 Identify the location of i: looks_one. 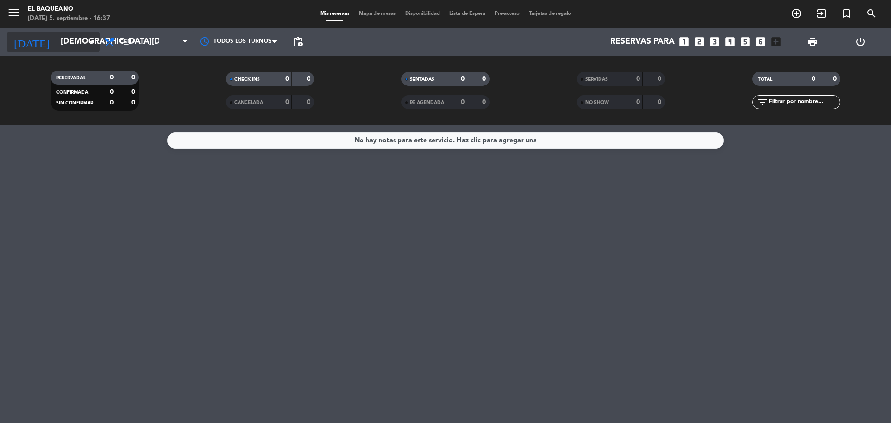
(684, 42).